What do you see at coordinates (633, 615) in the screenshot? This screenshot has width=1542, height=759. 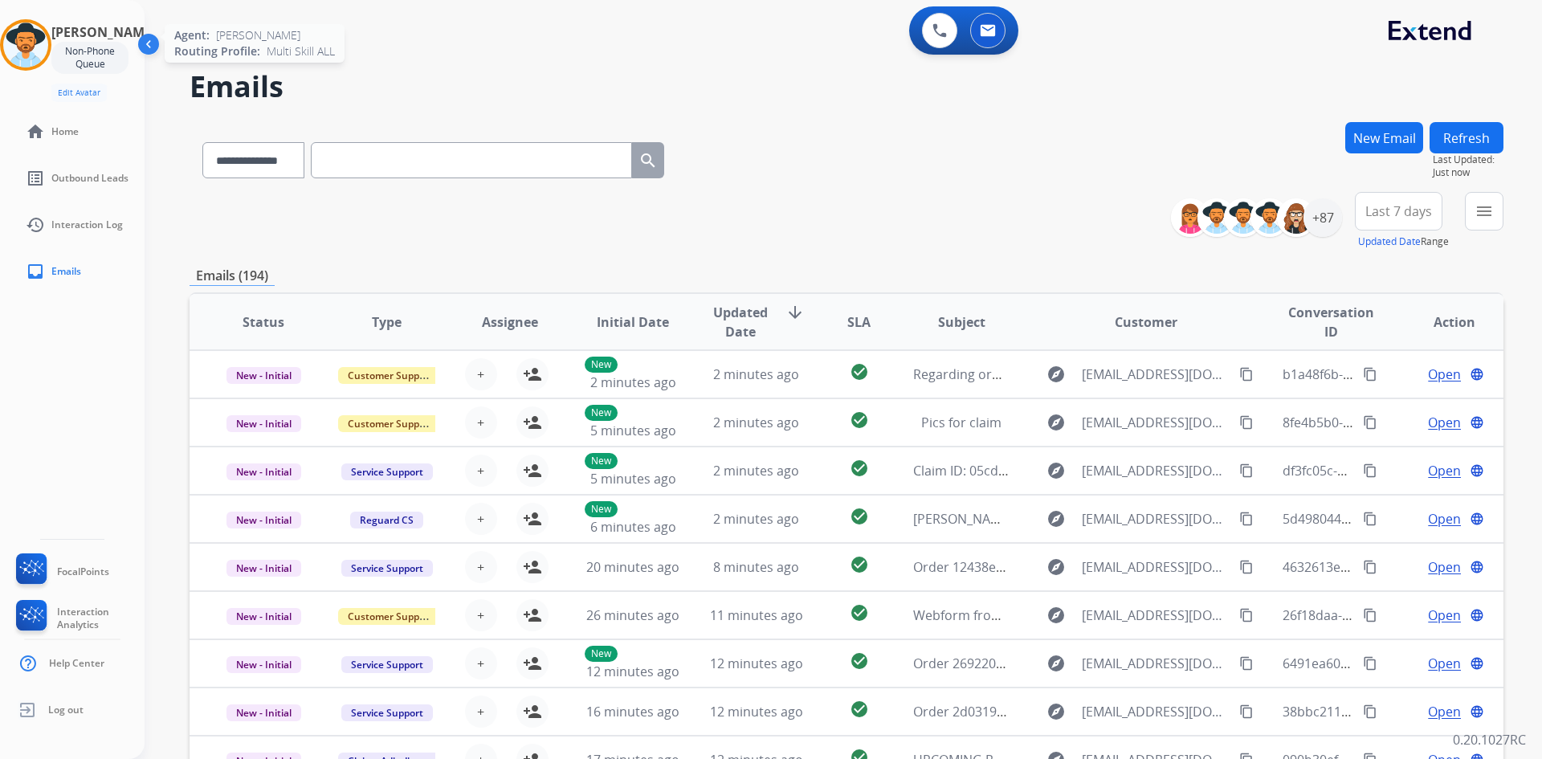 I see `span: 26 minutes ago` at bounding box center [633, 615].